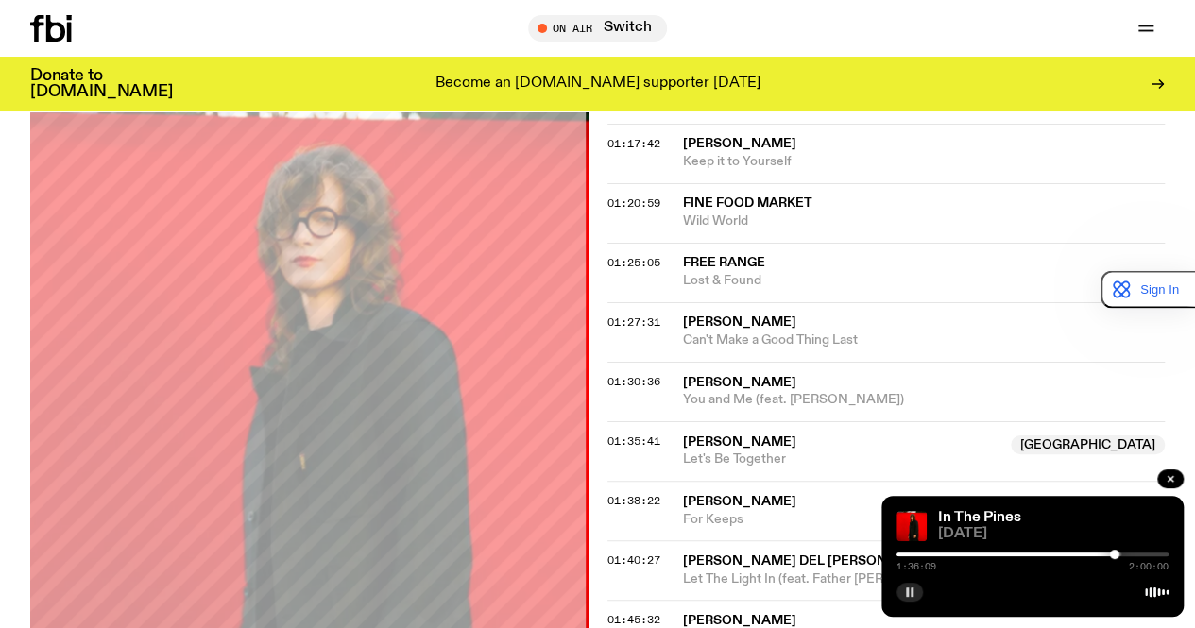 The image size is (1195, 628). What do you see at coordinates (924, 280) in the screenshot?
I see `span: Lost & Found` at bounding box center [924, 280].